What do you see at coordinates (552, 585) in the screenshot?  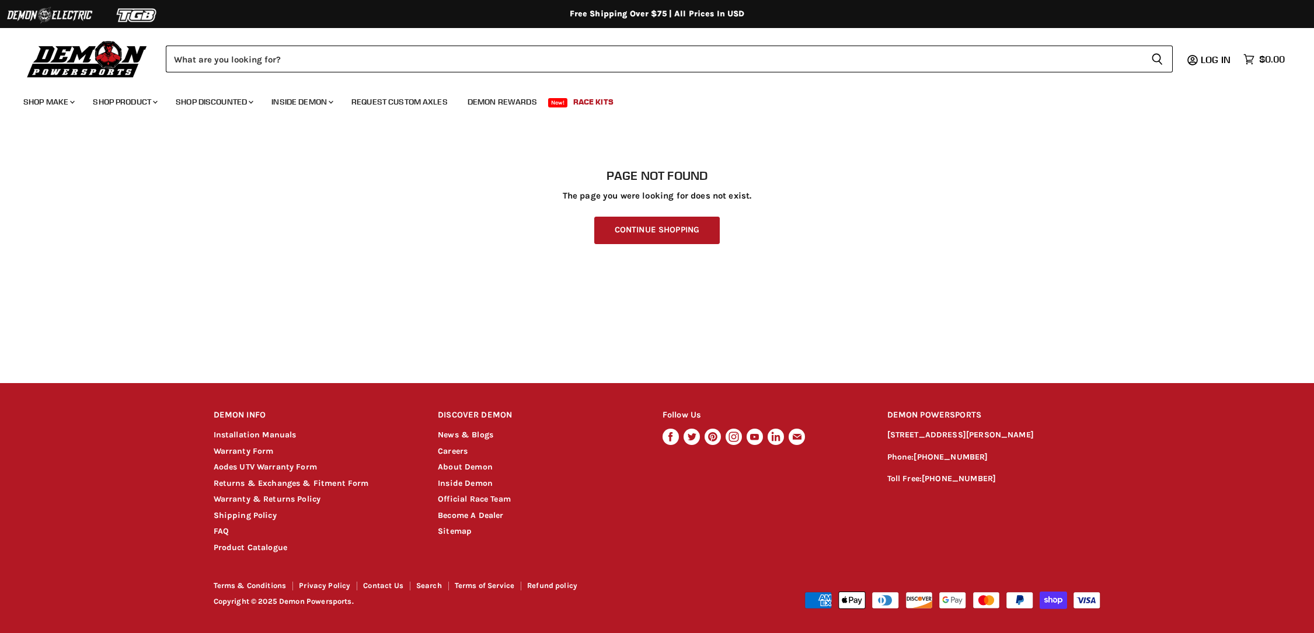 I see `a: Refund policy` at bounding box center [552, 585].